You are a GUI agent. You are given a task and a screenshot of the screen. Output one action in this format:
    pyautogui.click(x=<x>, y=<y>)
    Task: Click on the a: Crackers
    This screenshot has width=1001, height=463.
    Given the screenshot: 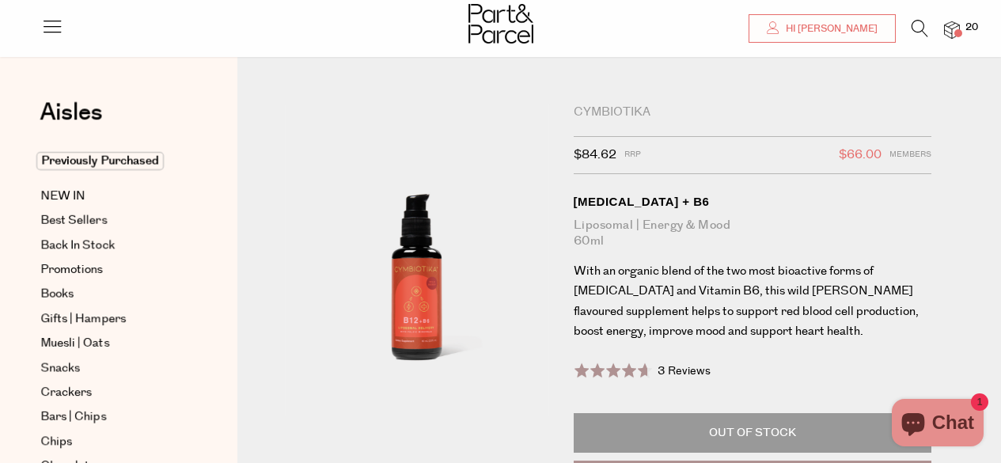 What is the action you would take?
    pyautogui.click(x=112, y=393)
    